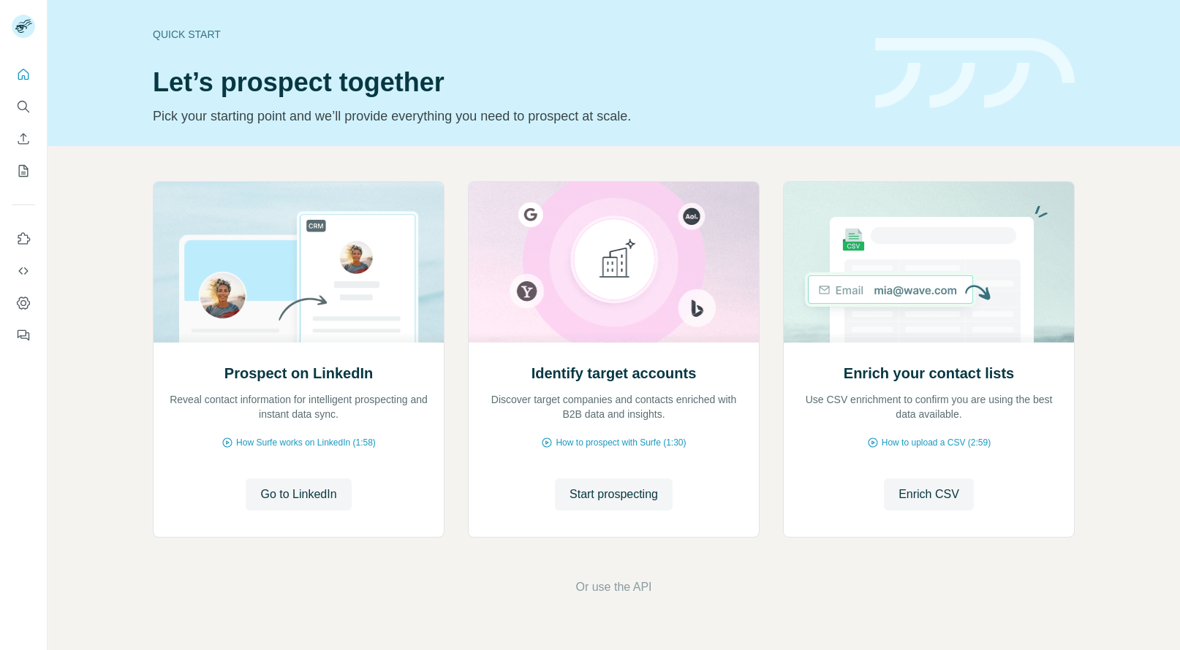  I want to click on p: Use CSV enrichment to confirm you are using the best data available., so click(928, 407).